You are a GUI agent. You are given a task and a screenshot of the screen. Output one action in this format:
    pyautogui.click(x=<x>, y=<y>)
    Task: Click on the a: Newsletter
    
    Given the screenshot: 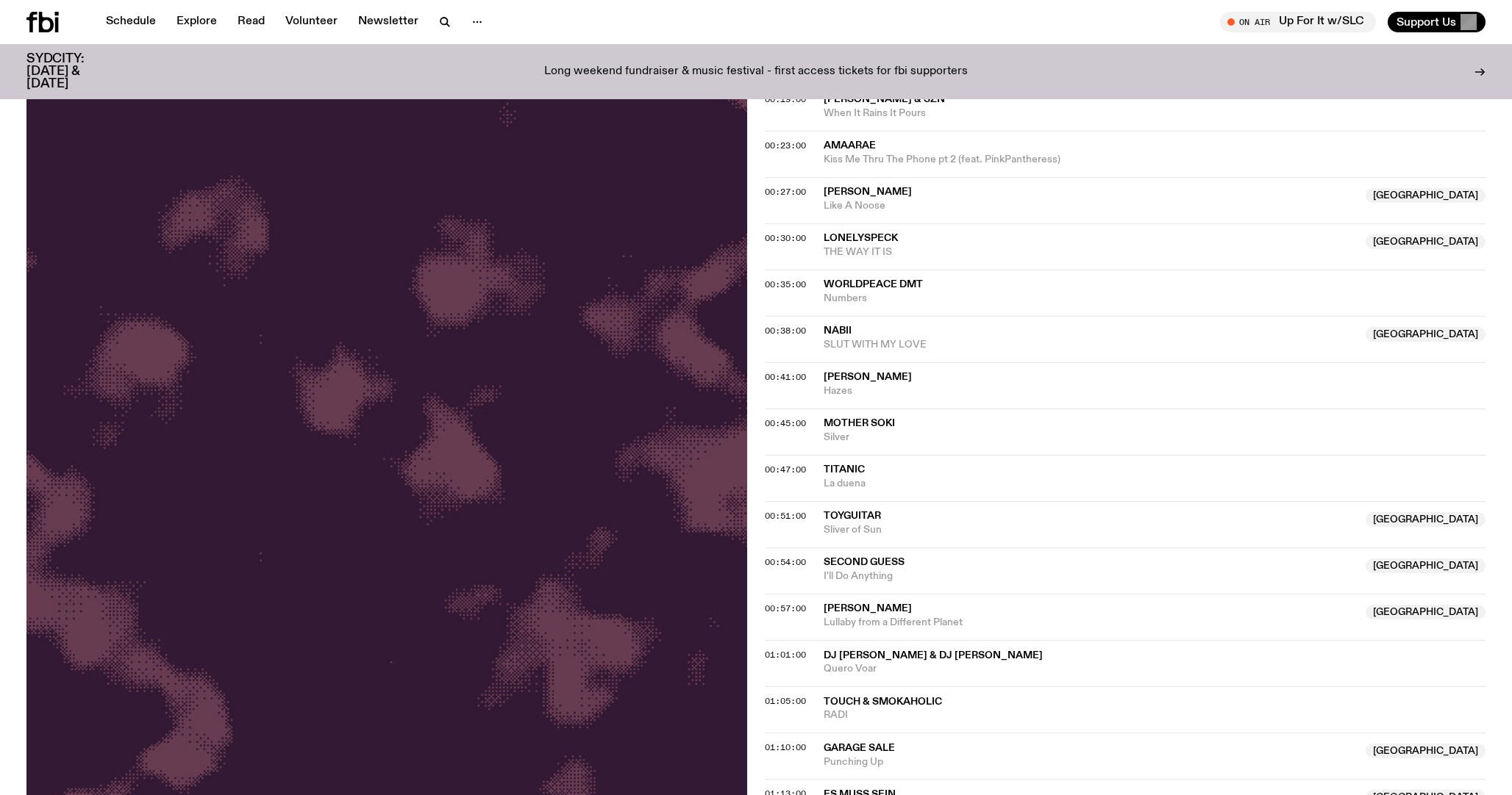 What is the action you would take?
    pyautogui.click(x=388, y=22)
    